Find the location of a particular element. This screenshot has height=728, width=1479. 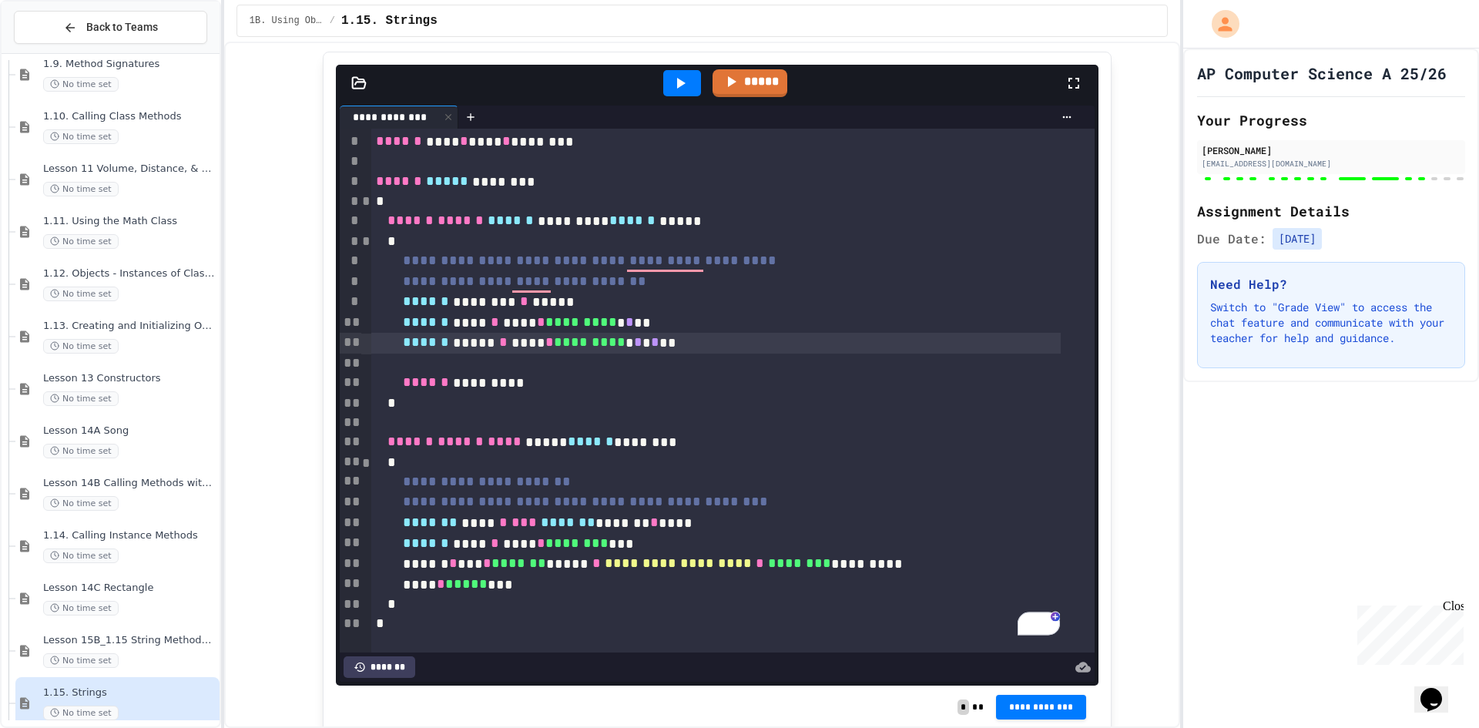

span: 1.13. Creating and Initializing Objects: Constructors is located at coordinates (129, 326).